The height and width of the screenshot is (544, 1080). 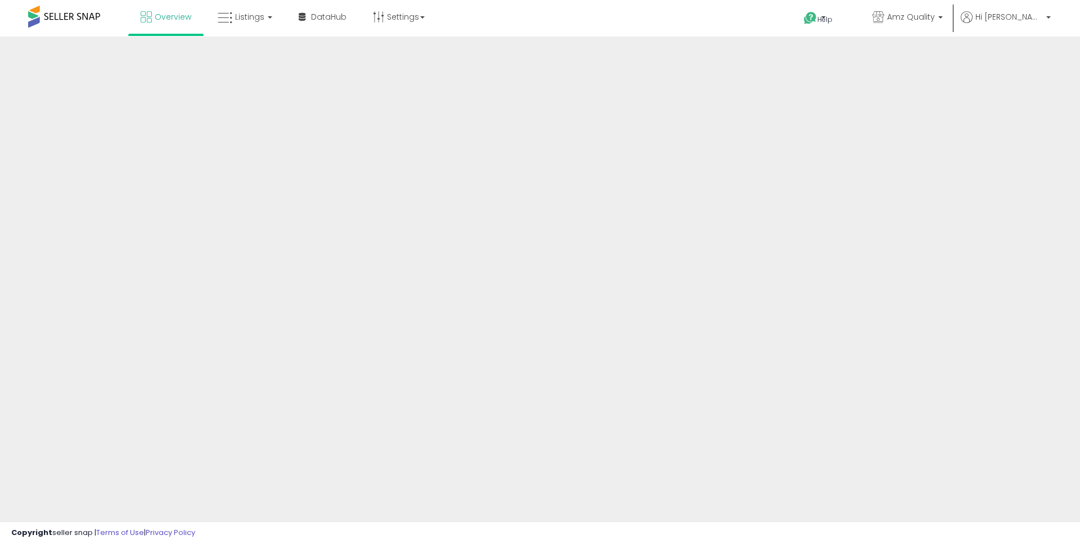 I want to click on a: Help, so click(x=825, y=20).